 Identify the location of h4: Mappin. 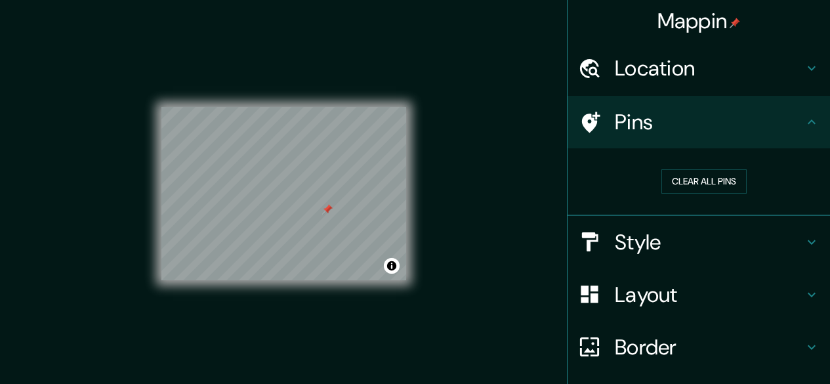
(699, 21).